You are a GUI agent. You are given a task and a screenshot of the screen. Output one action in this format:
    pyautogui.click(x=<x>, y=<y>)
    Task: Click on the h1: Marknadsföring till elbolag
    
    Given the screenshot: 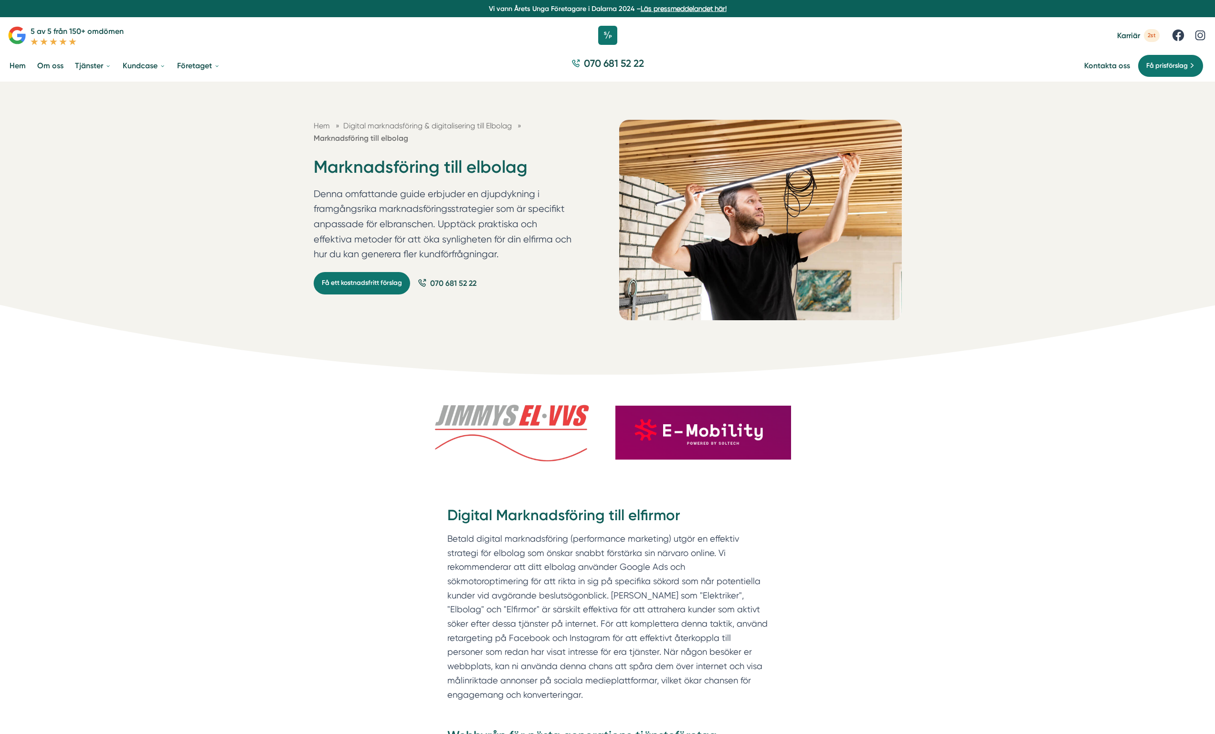 What is the action you would take?
    pyautogui.click(x=444, y=171)
    